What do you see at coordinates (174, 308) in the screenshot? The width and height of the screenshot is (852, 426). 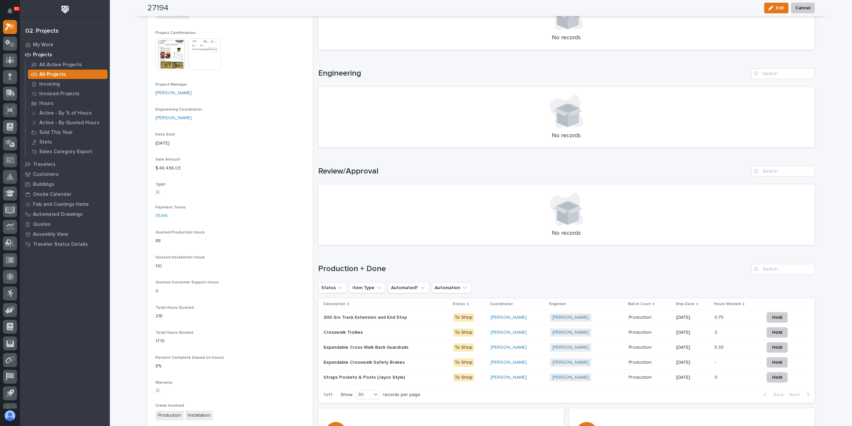 I see `span: Total Hours Quoted` at bounding box center [174, 308].